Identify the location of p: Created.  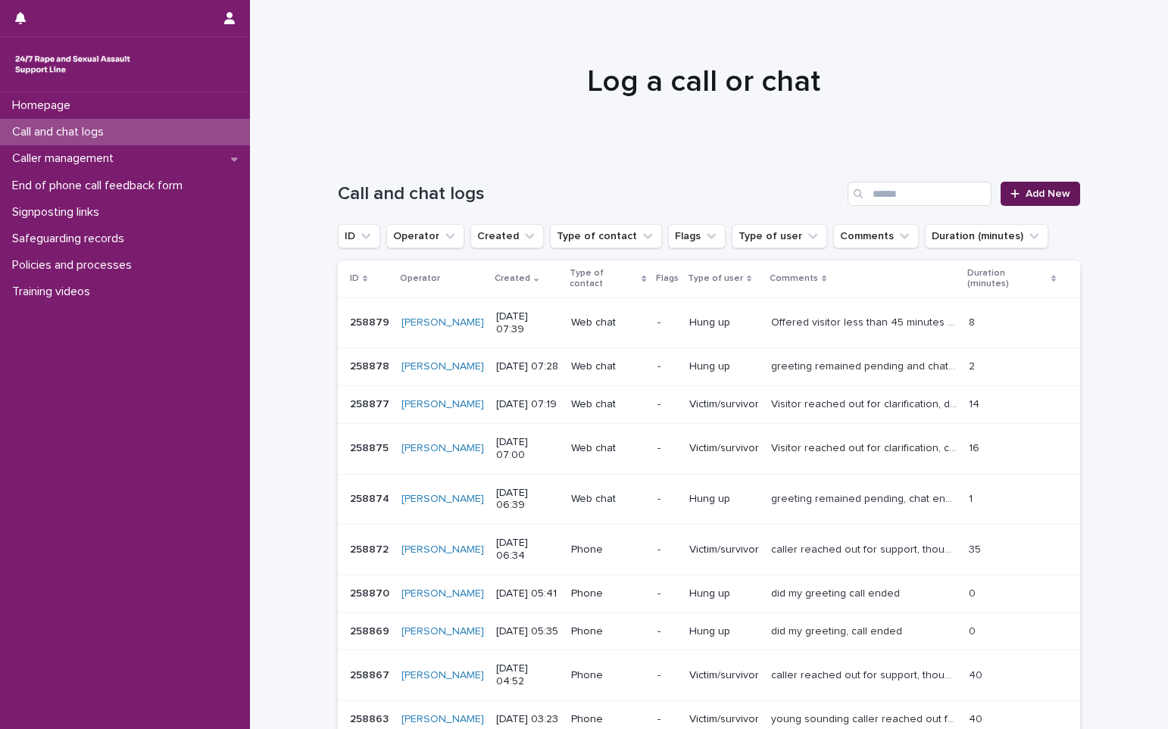
(512, 279).